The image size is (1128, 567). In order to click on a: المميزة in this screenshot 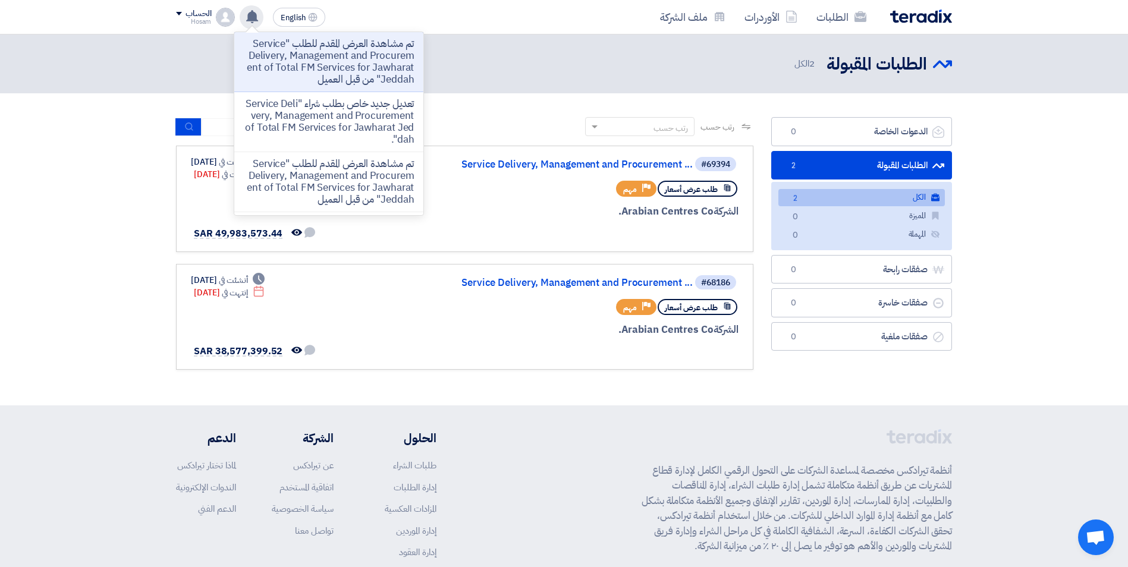, I will do `click(862, 216)`.